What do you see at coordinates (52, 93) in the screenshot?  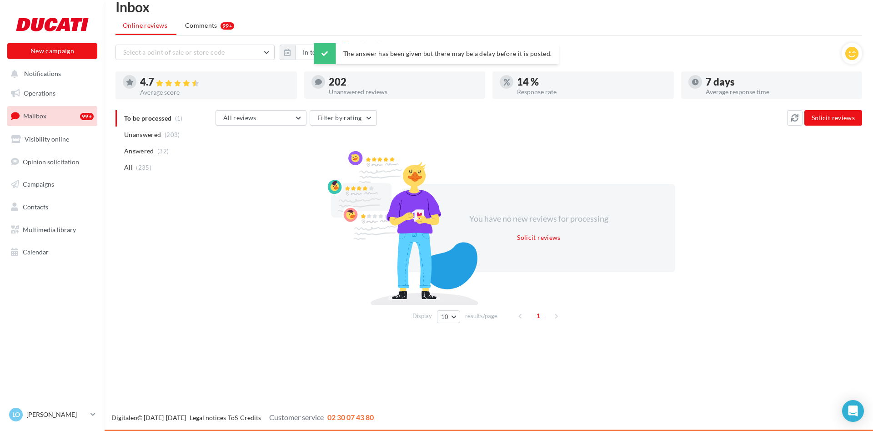 I see `a: Operations` at bounding box center [52, 93].